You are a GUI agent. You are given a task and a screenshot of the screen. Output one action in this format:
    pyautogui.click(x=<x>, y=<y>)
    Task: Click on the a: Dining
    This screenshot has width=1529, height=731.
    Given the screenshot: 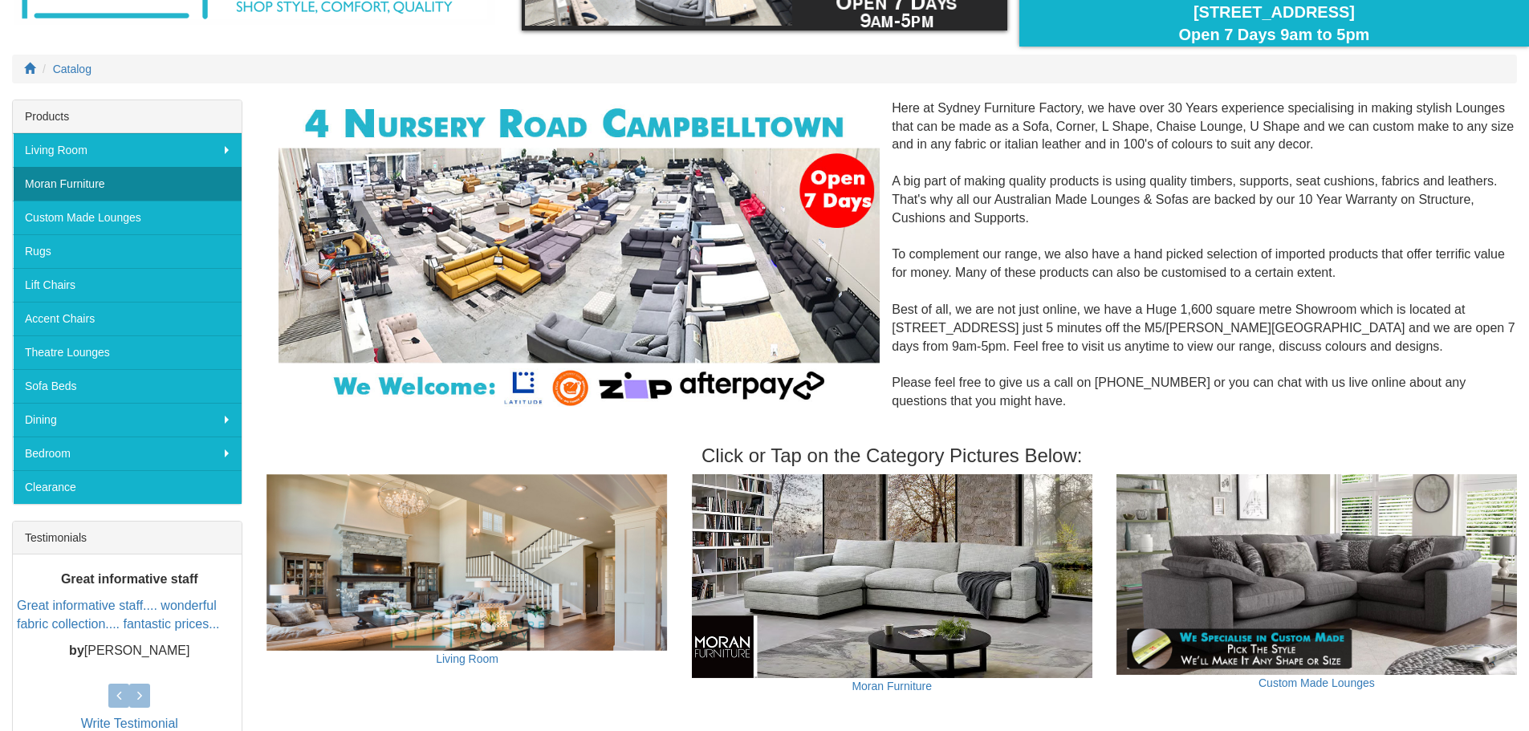 What is the action you would take?
    pyautogui.click(x=127, y=420)
    